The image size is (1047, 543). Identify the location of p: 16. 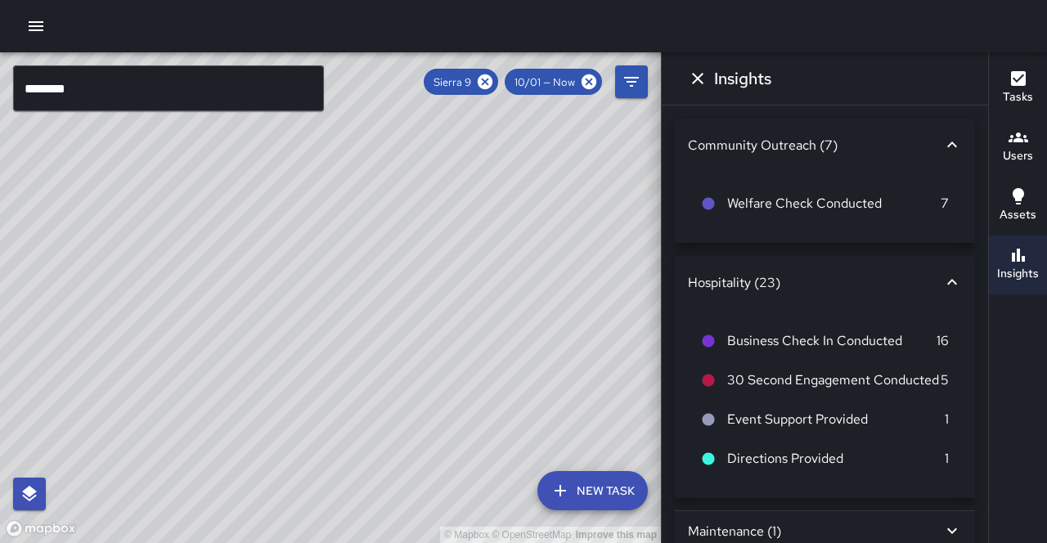
(943, 341).